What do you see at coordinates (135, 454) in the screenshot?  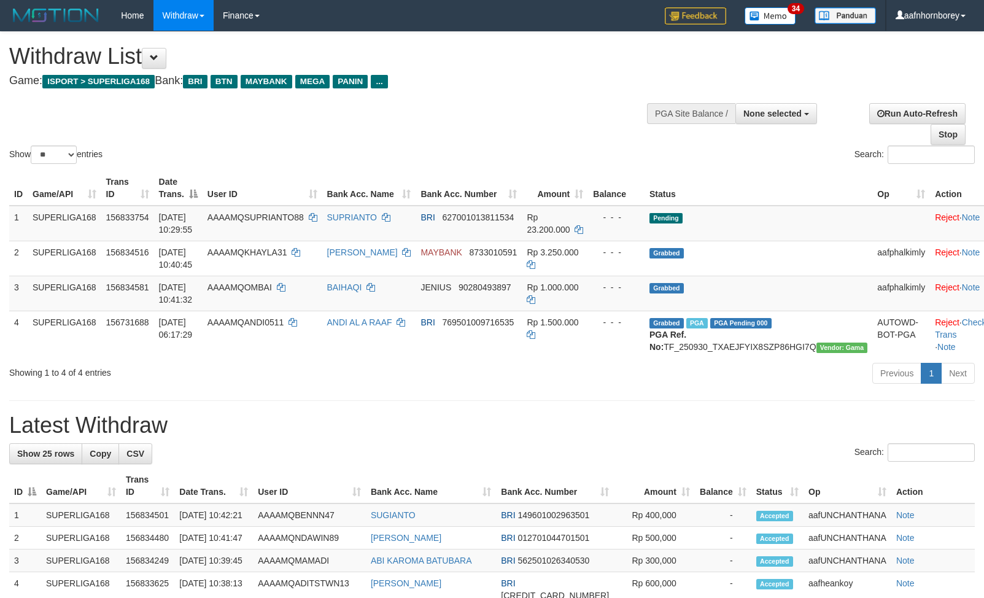 I see `a: CSV` at bounding box center [135, 454].